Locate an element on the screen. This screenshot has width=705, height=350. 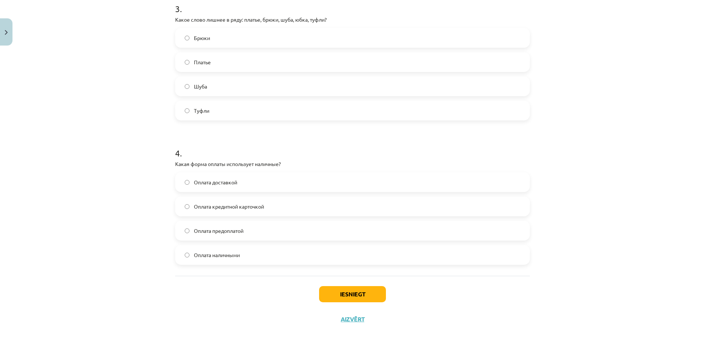
img: icon-close-lesson-0947bae3869378f0d4975bcd49f059093ad1ed9edebbc8119c70593378902aed.svg is located at coordinates (6, 32).